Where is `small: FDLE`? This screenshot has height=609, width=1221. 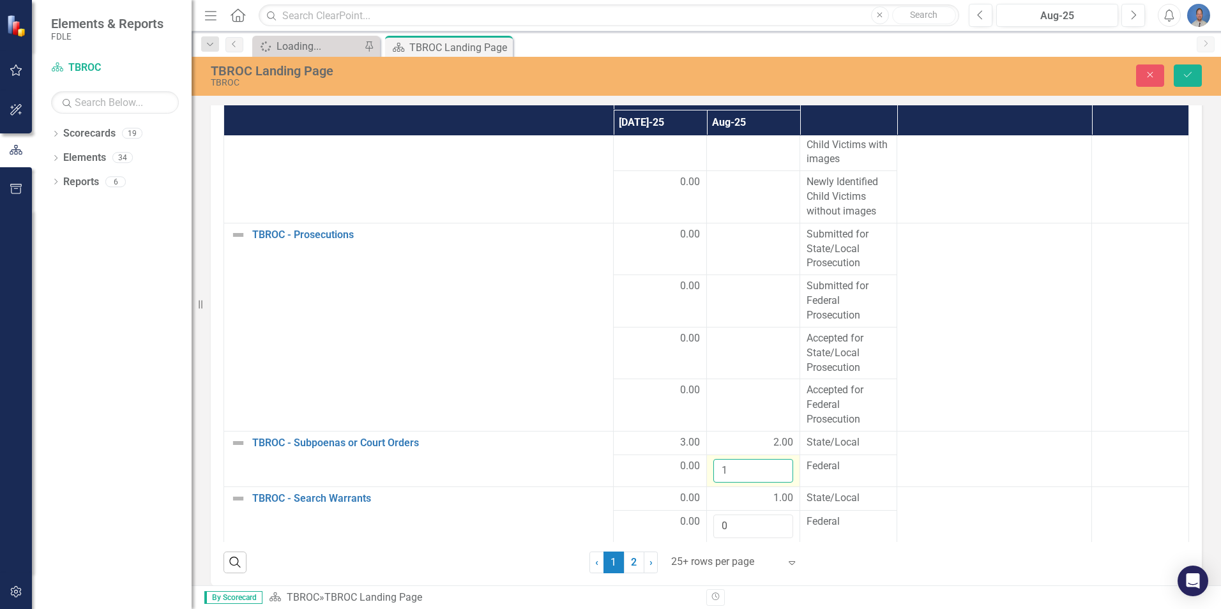 small: FDLE is located at coordinates (107, 36).